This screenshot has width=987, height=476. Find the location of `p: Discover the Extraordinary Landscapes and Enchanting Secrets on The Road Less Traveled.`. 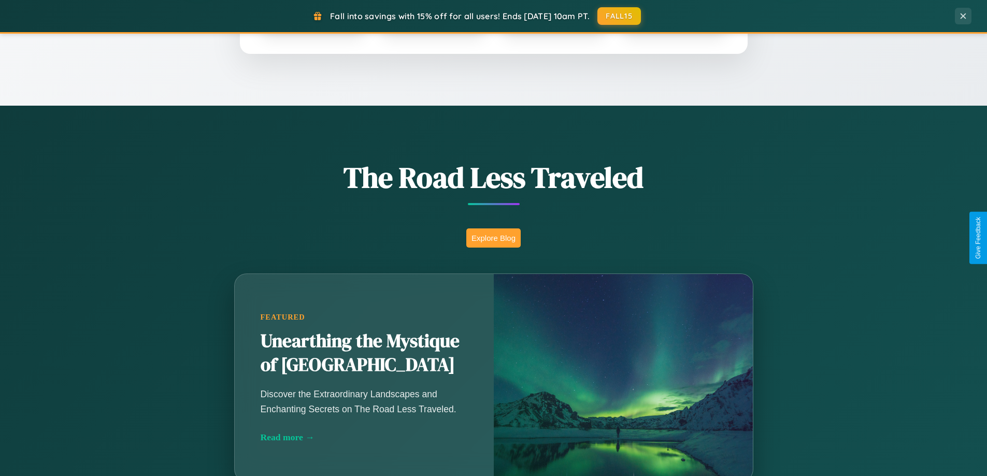

p: Discover the Extraordinary Landscapes and Enchanting Secrets on The Road Less Traveled. is located at coordinates (364, 402).